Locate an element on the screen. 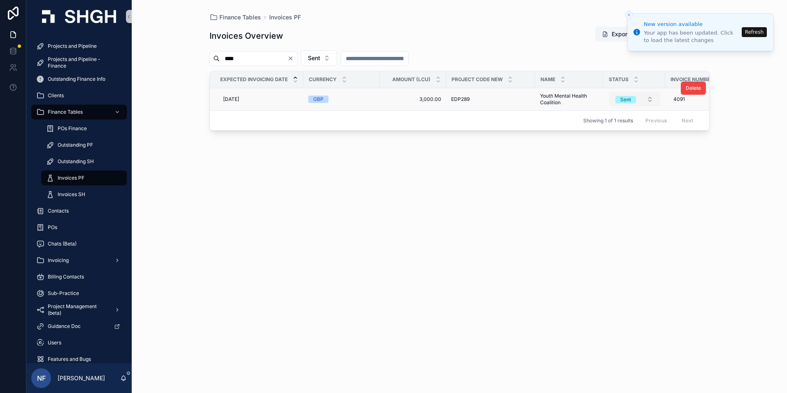 This screenshot has width=787, height=393. div: Sent is located at coordinates (626, 100).